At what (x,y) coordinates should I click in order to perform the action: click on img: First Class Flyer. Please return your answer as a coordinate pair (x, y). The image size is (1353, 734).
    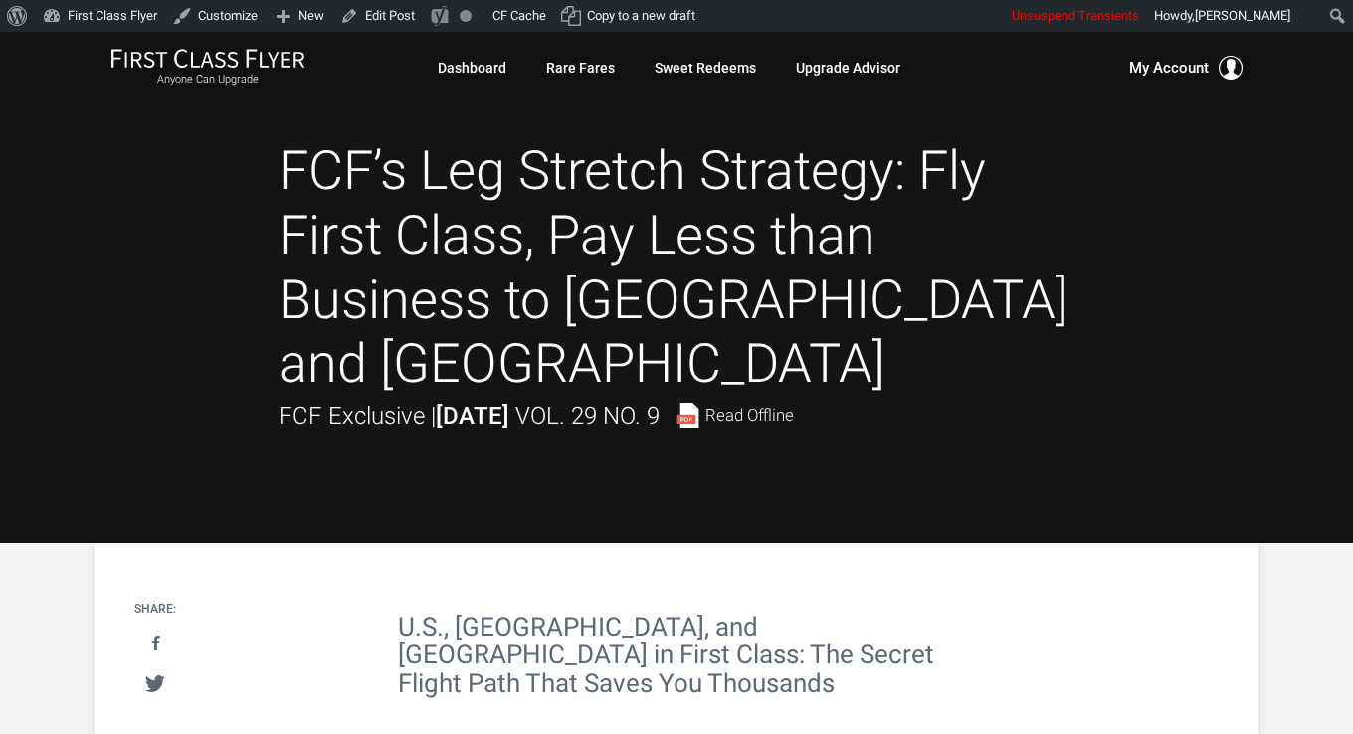
    Looking at the image, I should click on (208, 58).